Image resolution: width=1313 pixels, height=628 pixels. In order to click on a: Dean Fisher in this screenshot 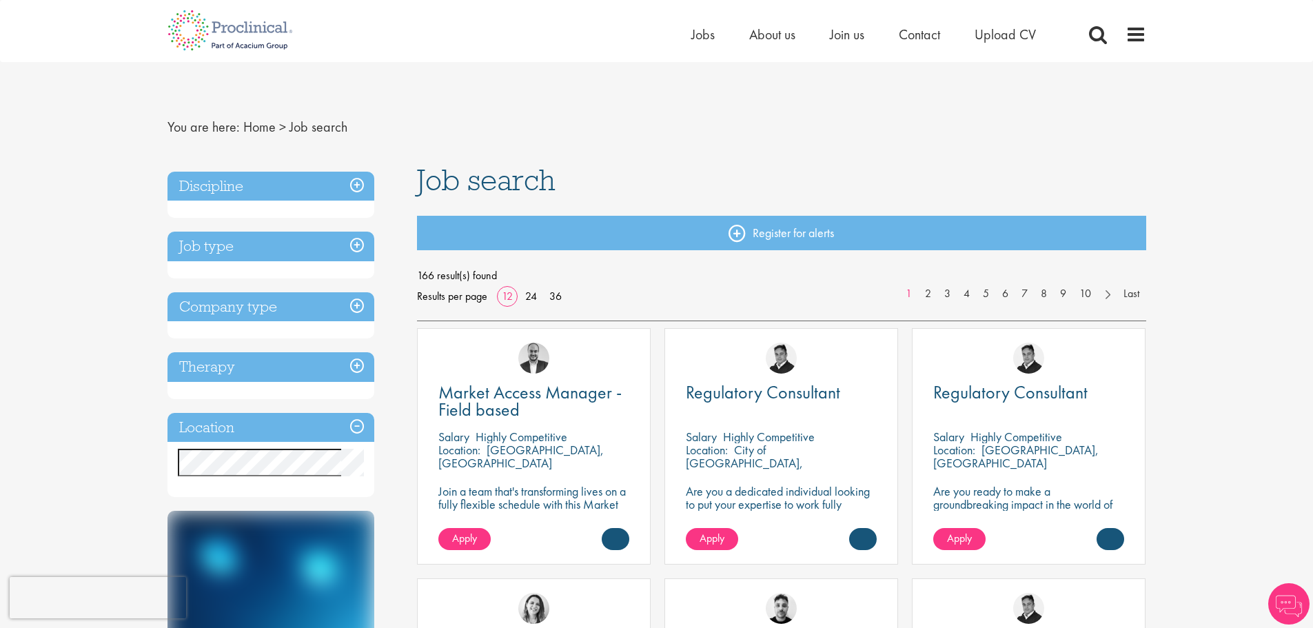, I will do `click(781, 608)`.